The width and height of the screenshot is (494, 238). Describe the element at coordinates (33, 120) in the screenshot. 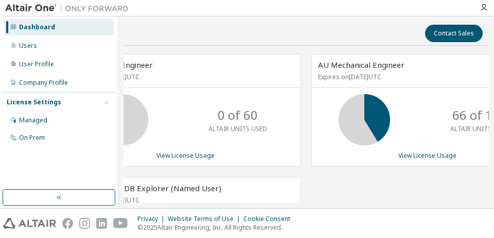

I see `div: Managed` at that location.